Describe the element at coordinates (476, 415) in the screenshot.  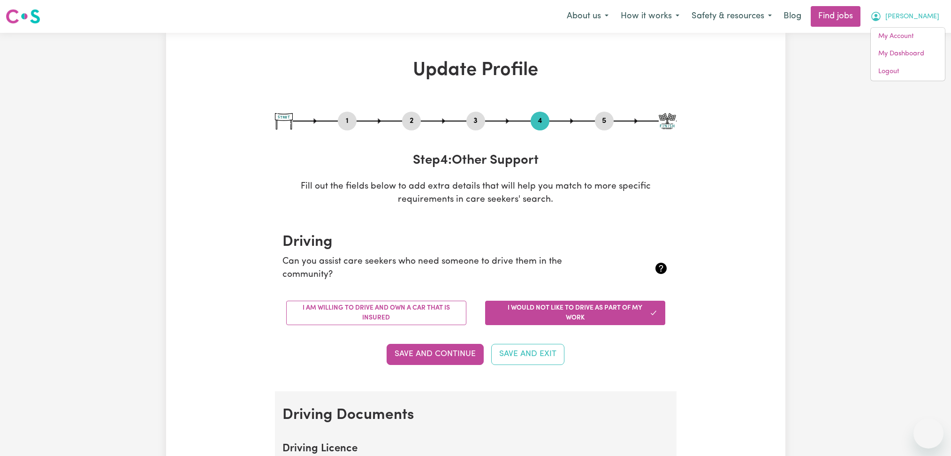
I see `h2: Driving Documents` at that location.